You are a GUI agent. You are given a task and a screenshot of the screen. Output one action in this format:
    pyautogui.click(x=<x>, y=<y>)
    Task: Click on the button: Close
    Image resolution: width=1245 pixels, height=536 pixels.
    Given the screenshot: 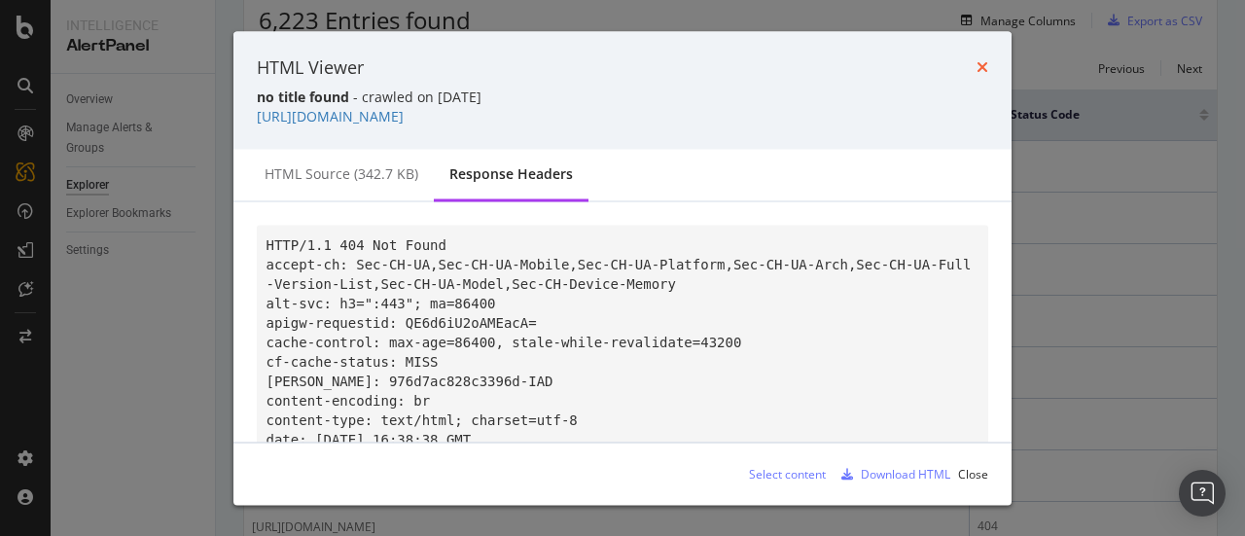 What is the action you would take?
    pyautogui.click(x=972, y=474)
    